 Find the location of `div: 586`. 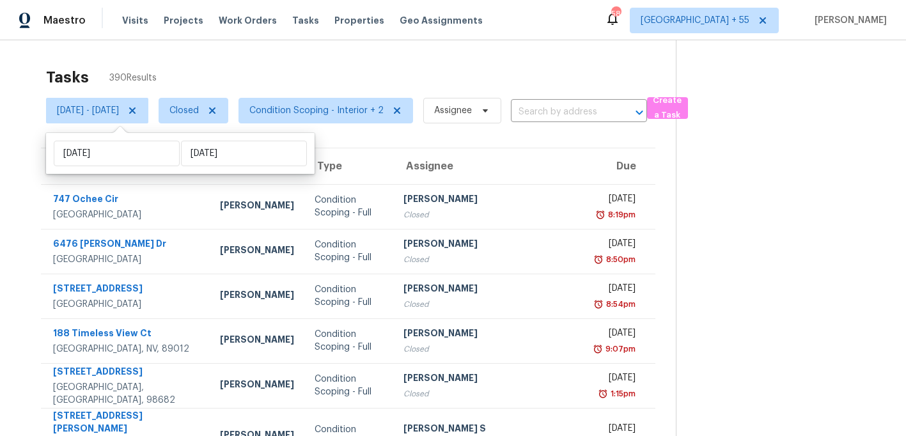

div: 586 is located at coordinates (615, 14).